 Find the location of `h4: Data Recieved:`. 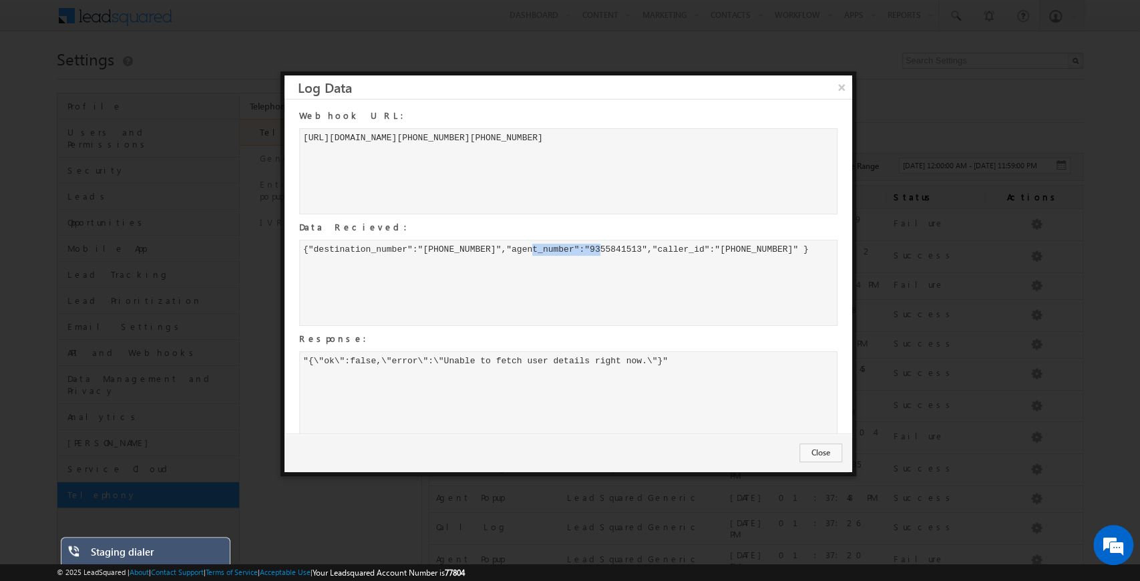

h4: Data Recieved: is located at coordinates (567, 227).